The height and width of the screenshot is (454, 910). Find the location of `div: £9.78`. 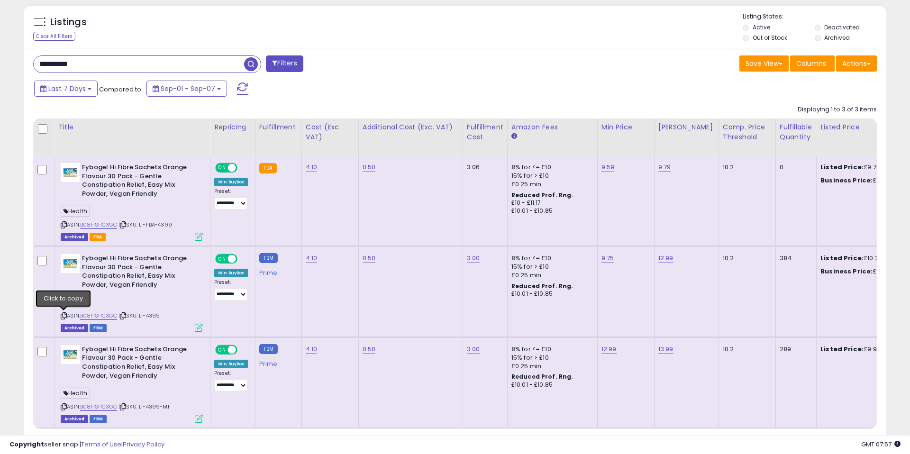

div: £9.78 is located at coordinates (860, 181).